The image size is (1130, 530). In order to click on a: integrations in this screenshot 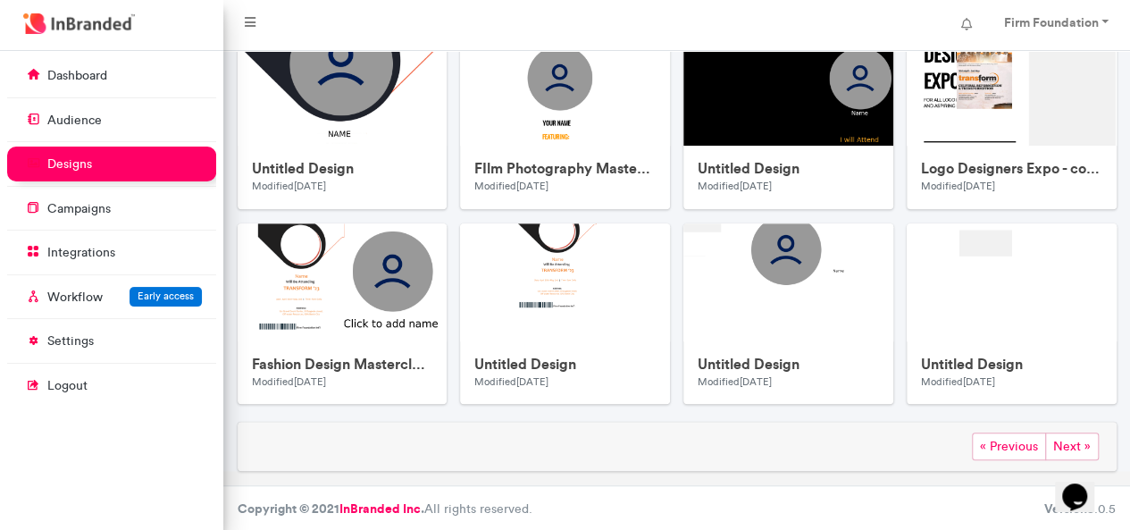, I will do `click(112, 252)`.